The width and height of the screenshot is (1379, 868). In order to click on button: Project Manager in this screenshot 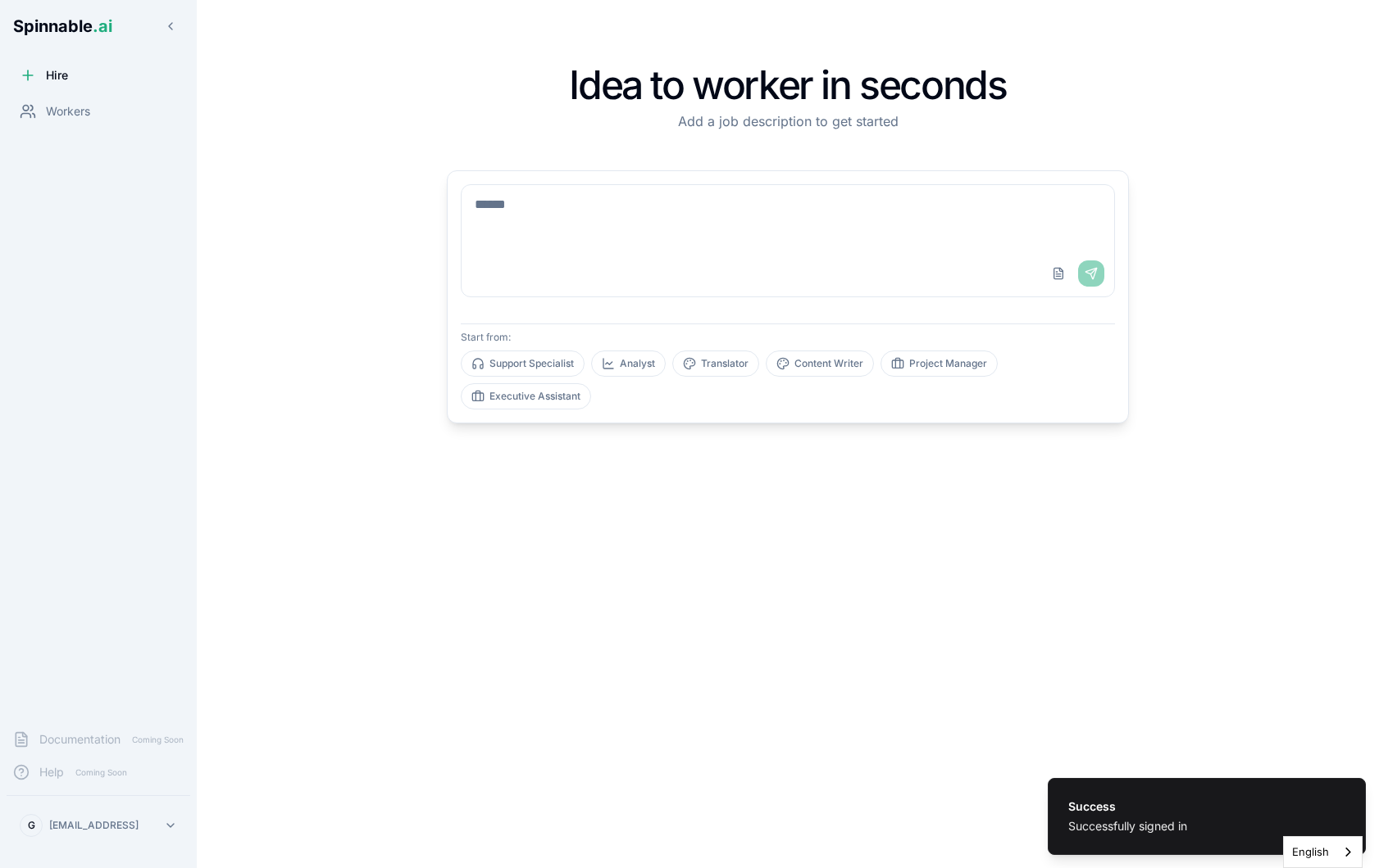, I will do `click(939, 364)`.